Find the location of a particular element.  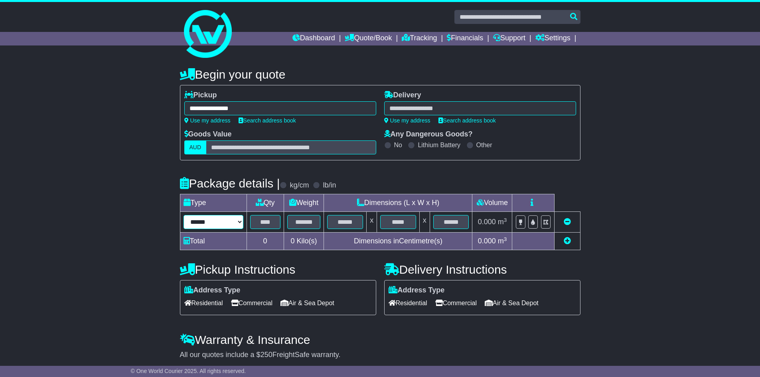

td: 0 is located at coordinates (265, 241).